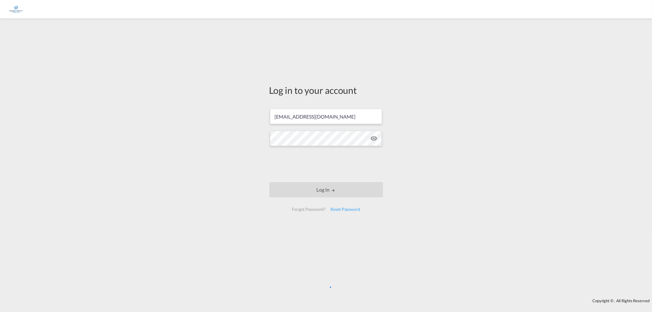 Image resolution: width=652 pixels, height=312 pixels. Describe the element at coordinates (326, 116) in the screenshot. I see `input: Enter email/phone number` at that location.